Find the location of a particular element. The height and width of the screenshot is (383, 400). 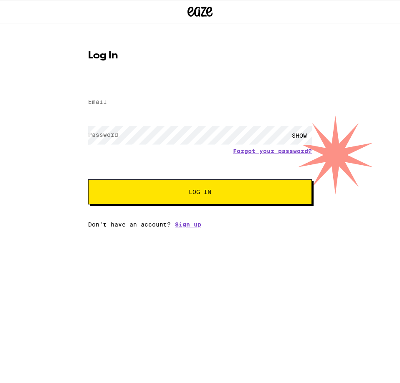

label: Email is located at coordinates (97, 102).